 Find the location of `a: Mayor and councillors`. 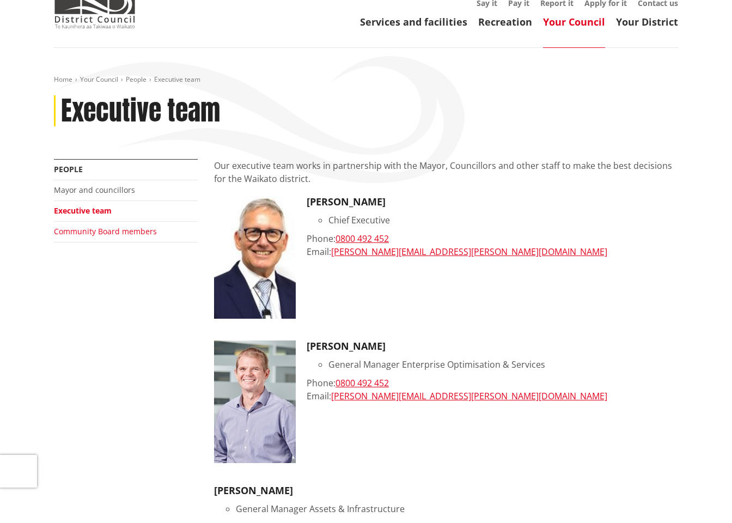

a: Mayor and councillors is located at coordinates (94, 189).